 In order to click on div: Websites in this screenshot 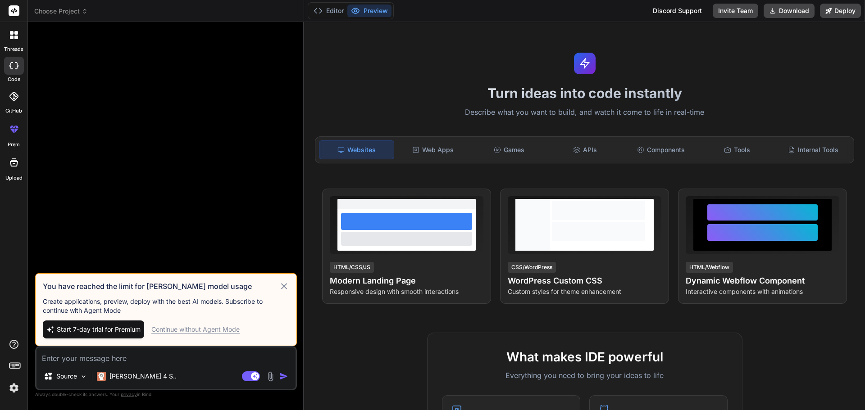, I will do `click(356, 150)`.